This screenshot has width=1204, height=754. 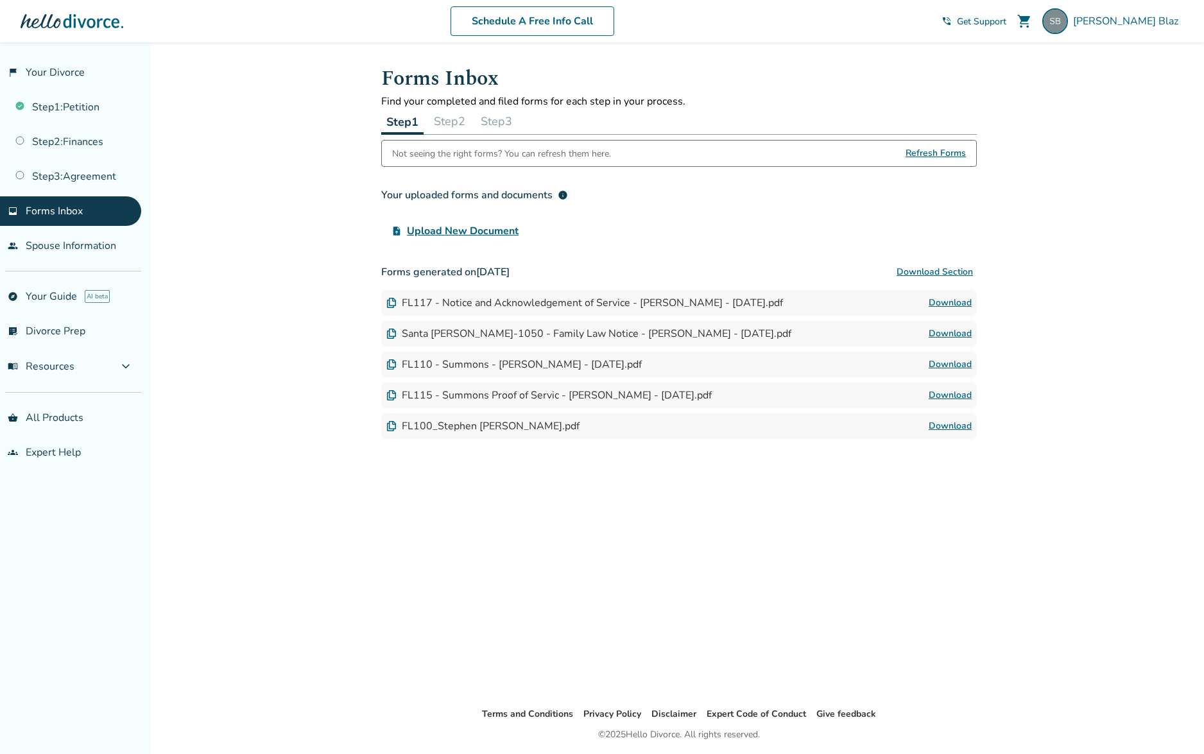 What do you see at coordinates (527, 713) in the screenshot?
I see `a: Terms and Conditions` at bounding box center [527, 713].